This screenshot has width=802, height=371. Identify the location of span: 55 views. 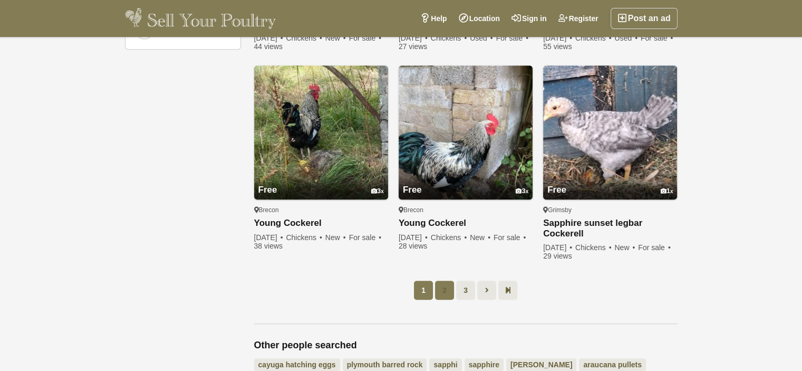
(557, 46).